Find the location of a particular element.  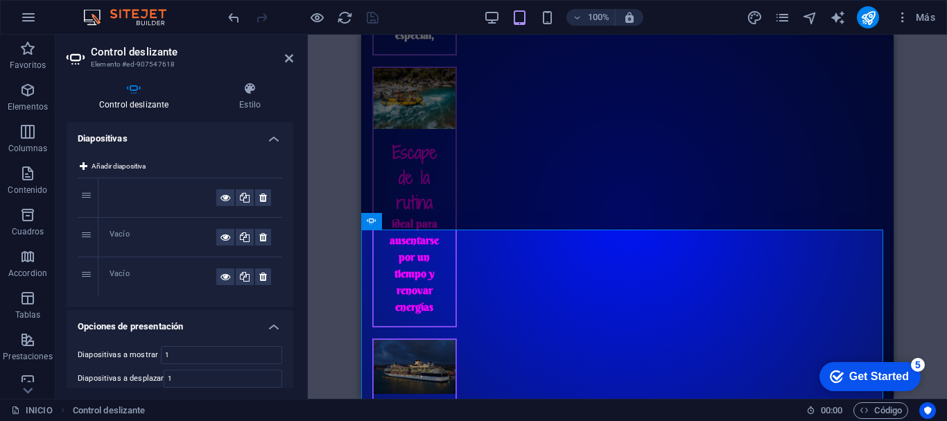

img: Editor Logo is located at coordinates (132, 17).